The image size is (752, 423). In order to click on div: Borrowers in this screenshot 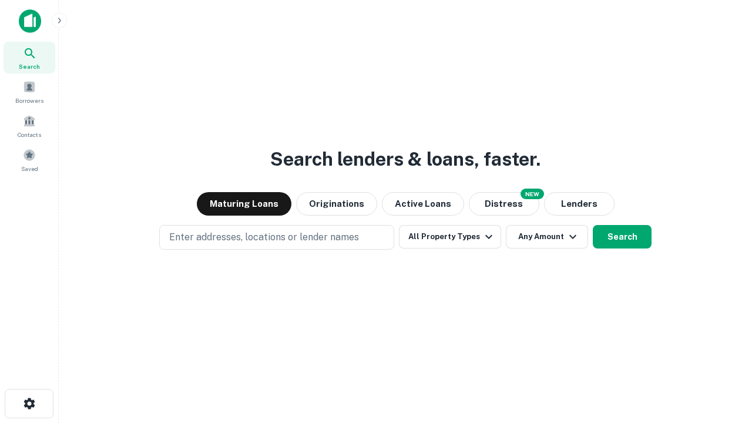, I will do `click(29, 92)`.